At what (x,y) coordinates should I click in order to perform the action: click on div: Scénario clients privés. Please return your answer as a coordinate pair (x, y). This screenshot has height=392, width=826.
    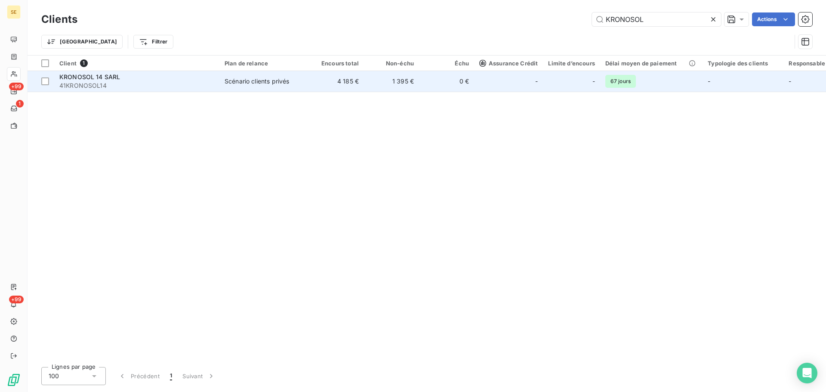
    Looking at the image, I should click on (257, 81).